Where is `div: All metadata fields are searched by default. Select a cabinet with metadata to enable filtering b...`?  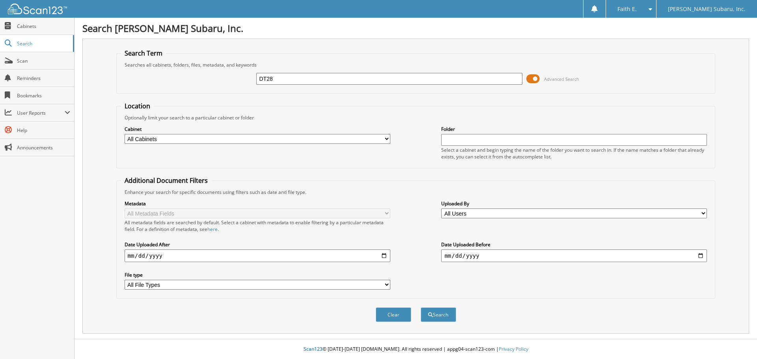 div: All metadata fields are searched by default. Select a cabinet with metadata to enable filtering b... is located at coordinates (258, 226).